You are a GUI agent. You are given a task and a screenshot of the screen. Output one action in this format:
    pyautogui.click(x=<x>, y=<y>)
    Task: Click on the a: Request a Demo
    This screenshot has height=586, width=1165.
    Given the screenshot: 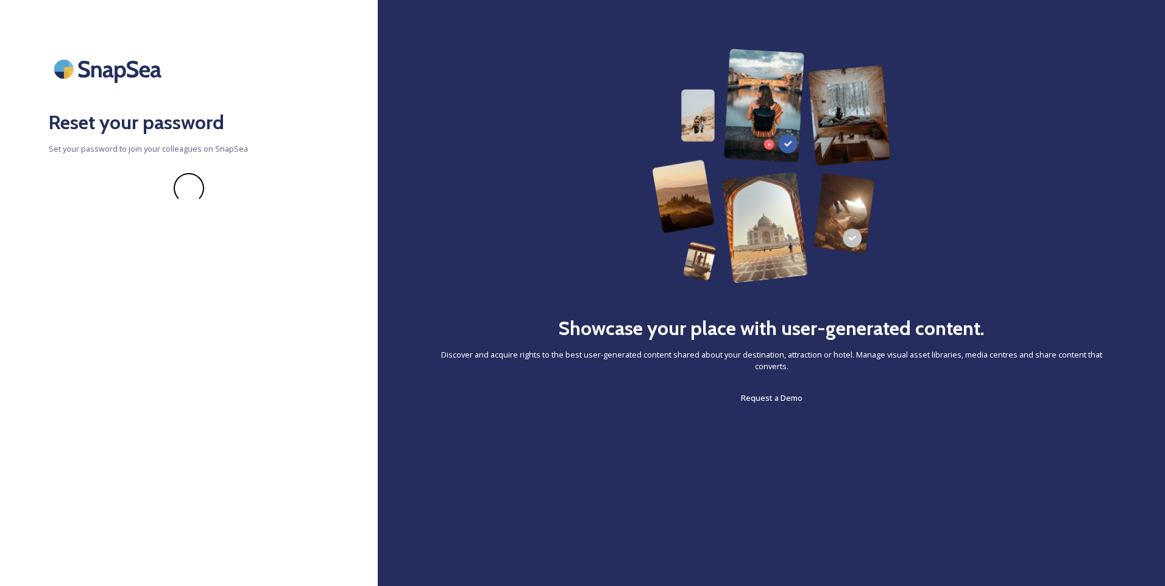 What is the action you would take?
    pyautogui.click(x=771, y=398)
    